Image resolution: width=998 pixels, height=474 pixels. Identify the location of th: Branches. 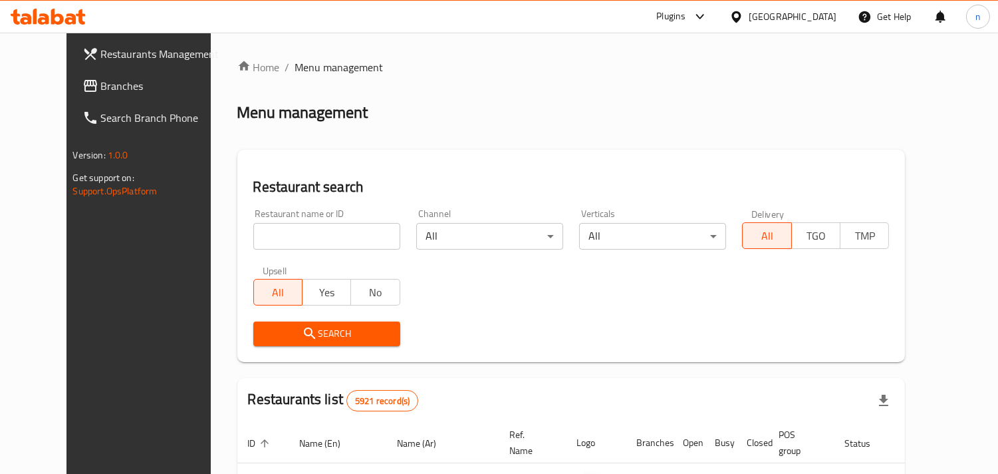
(650, 442).